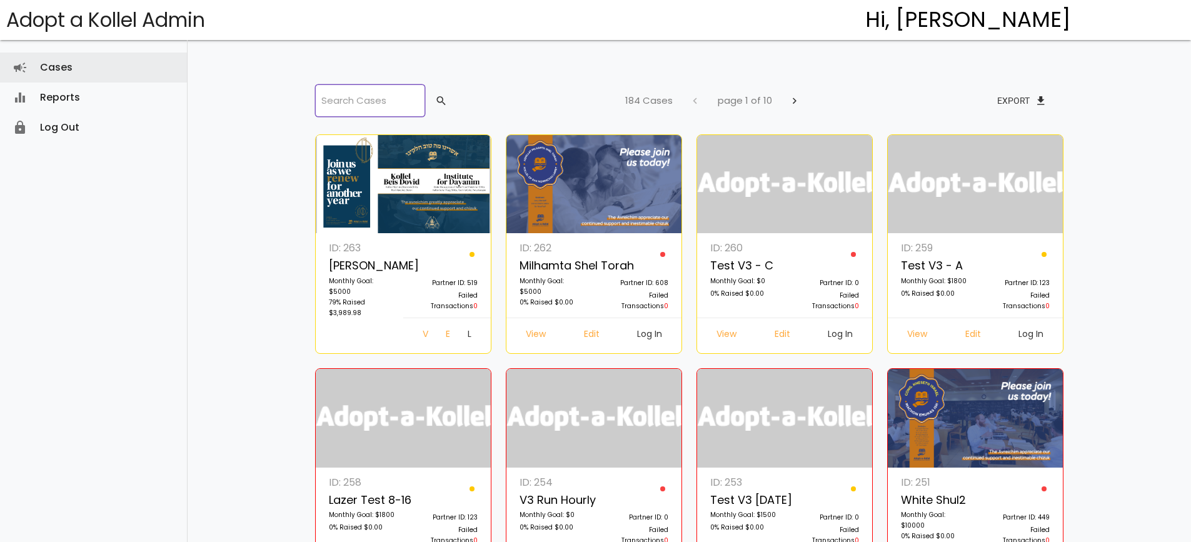 This screenshot has width=1191, height=542. Describe the element at coordinates (744, 248) in the screenshot. I see `p: ID: 260` at that location.